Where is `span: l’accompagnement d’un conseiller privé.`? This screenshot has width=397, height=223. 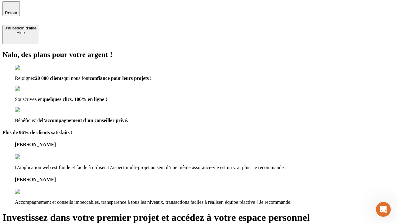 span: l’accompagnement d’un conseiller privé. is located at coordinates (85, 120).